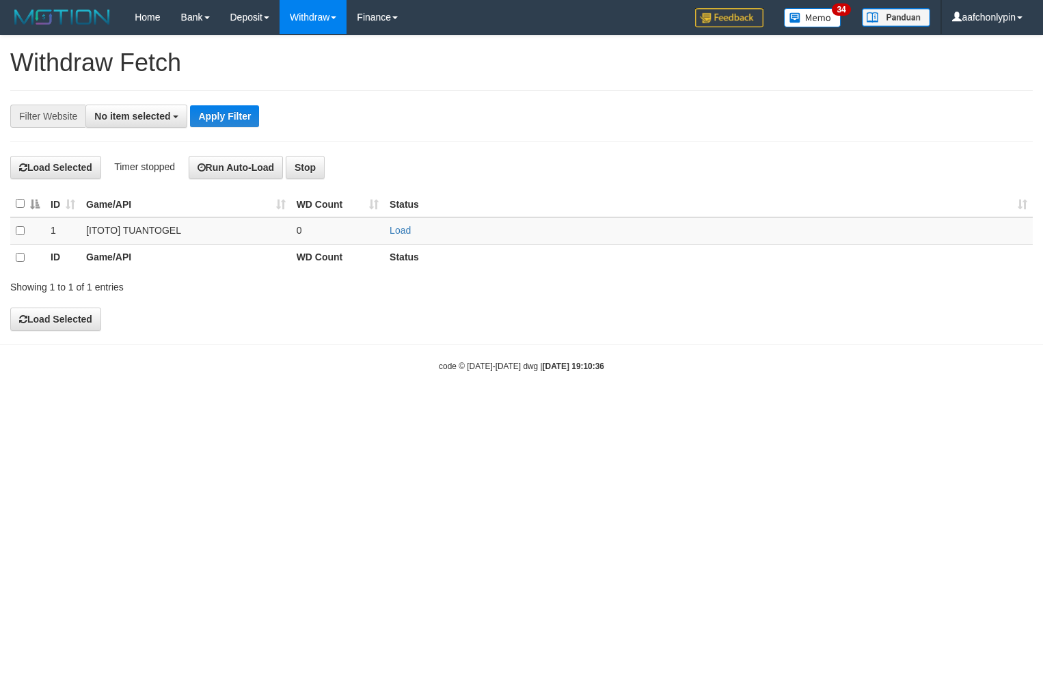 Image resolution: width=1043 pixels, height=691 pixels. What do you see at coordinates (132, 116) in the screenshot?
I see `span: No item selected` at bounding box center [132, 116].